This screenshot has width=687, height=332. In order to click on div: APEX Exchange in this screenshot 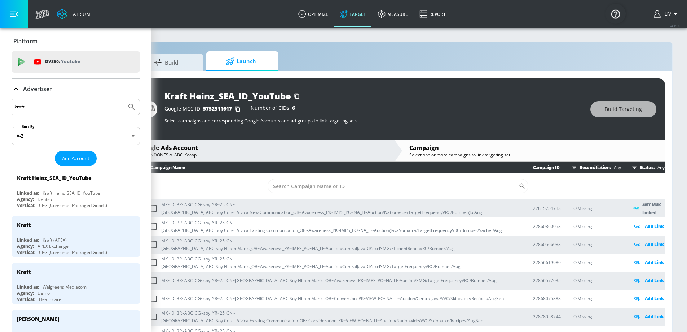, I will do `click(53, 246)`.